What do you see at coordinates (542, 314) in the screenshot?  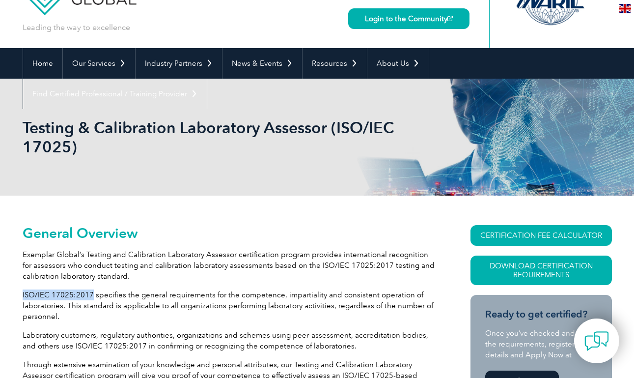 I see `h3: Ready to get certified?` at bounding box center [542, 314].